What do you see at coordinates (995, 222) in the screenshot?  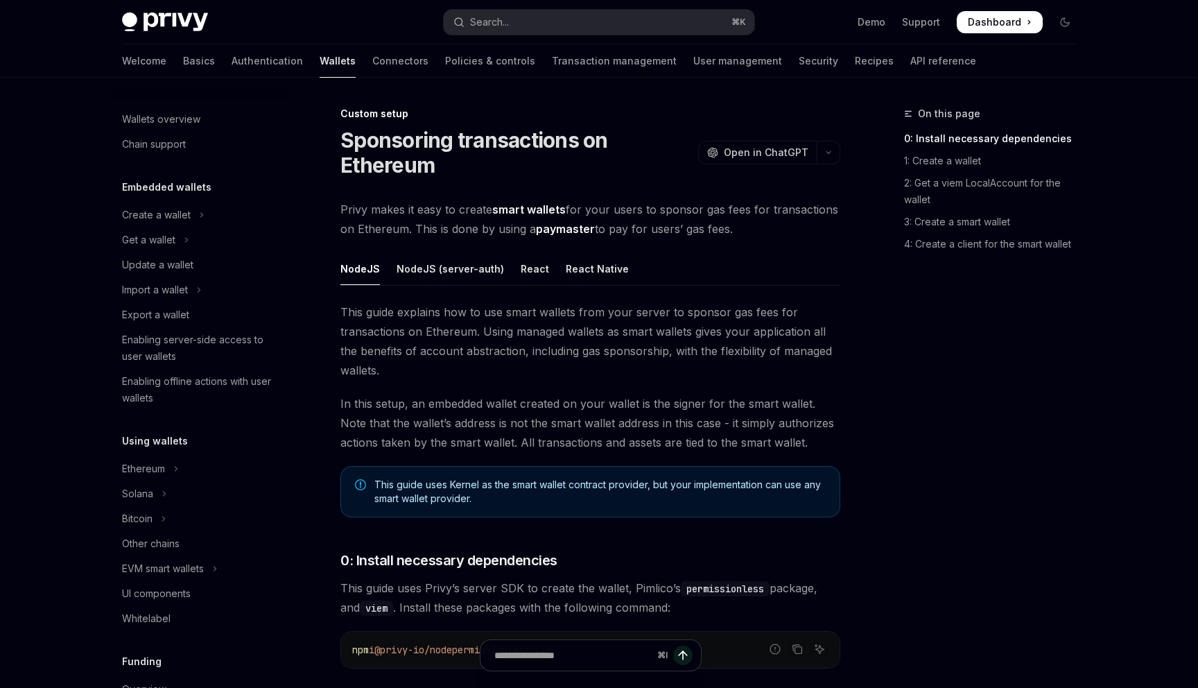 I see `a: 3: Create a smart wallet` at bounding box center [995, 222].